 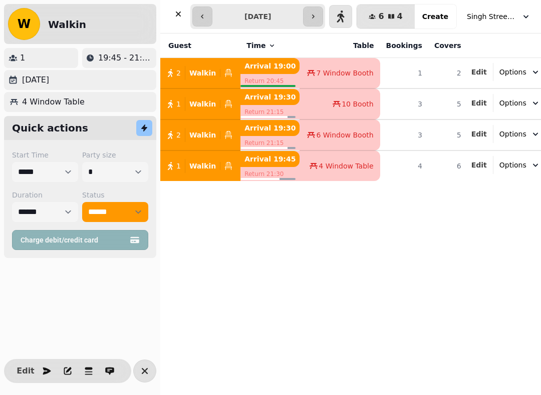 What do you see at coordinates (23, 58) in the screenshot?
I see `p: 1` at bounding box center [23, 58].